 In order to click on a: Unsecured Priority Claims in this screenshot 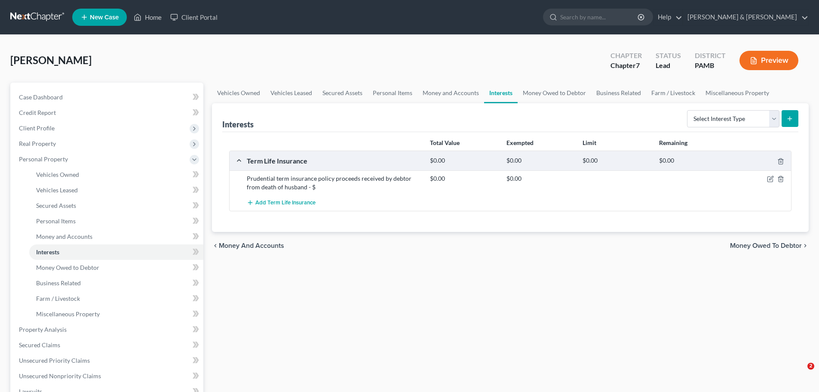, I will do `click(107, 360)`.